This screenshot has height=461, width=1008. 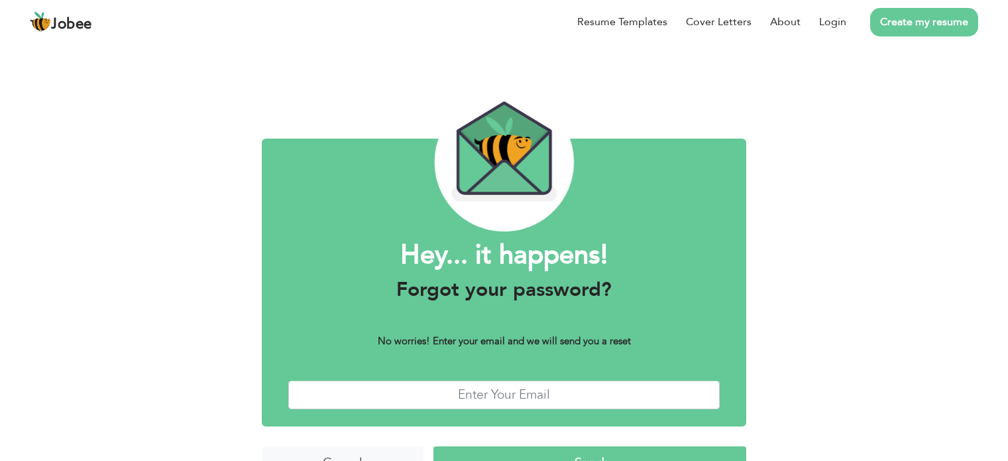 I want to click on a: Resume Templates, so click(x=623, y=22).